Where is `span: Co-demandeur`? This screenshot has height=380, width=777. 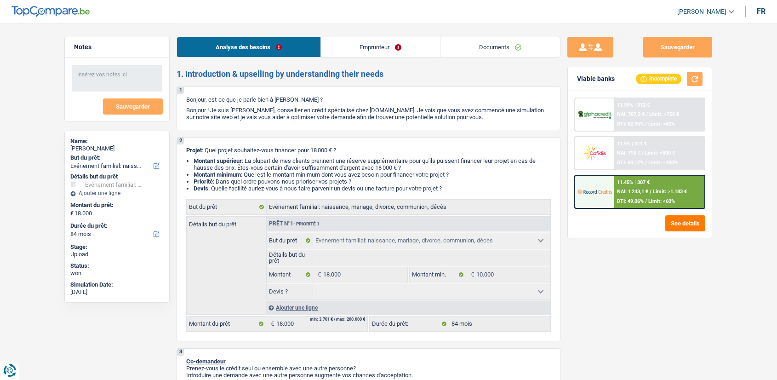
span: Co-demandeur is located at coordinates (206, 361).